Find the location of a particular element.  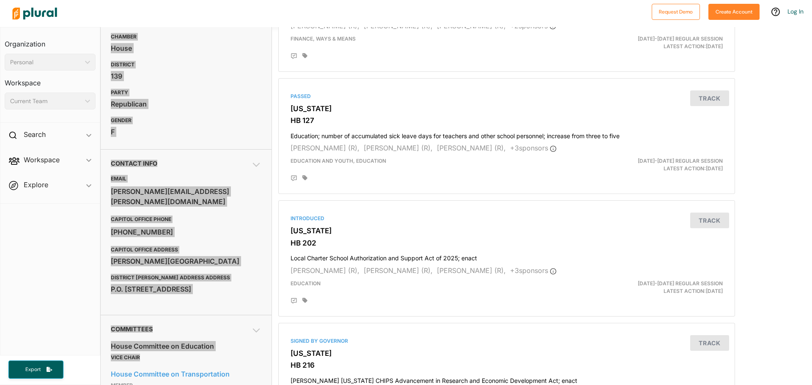

button: Export is located at coordinates (36, 370).